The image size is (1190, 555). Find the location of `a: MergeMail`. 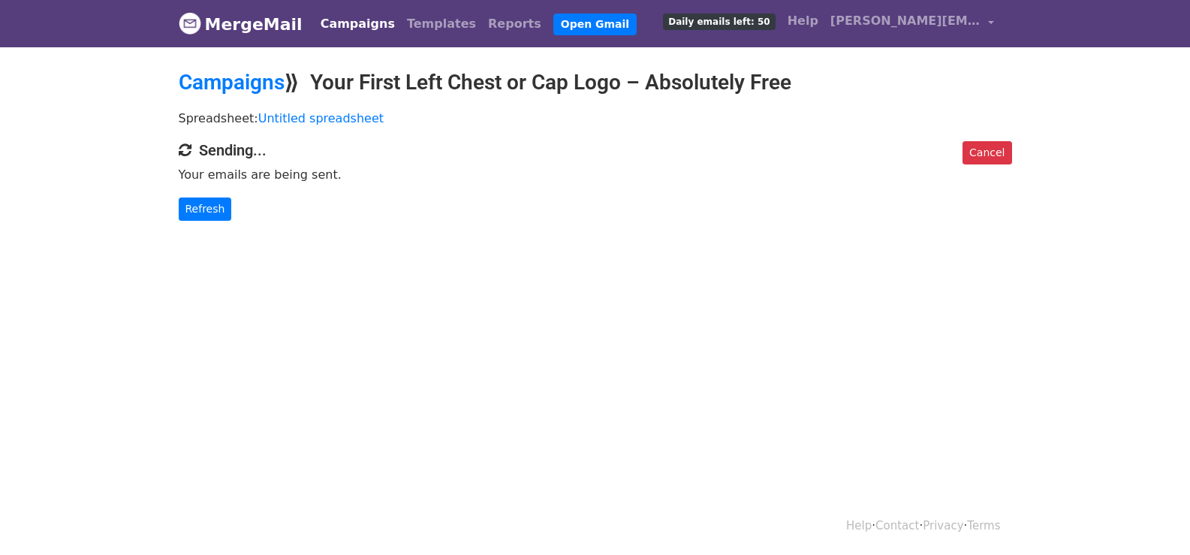

a: MergeMail is located at coordinates (240, 24).